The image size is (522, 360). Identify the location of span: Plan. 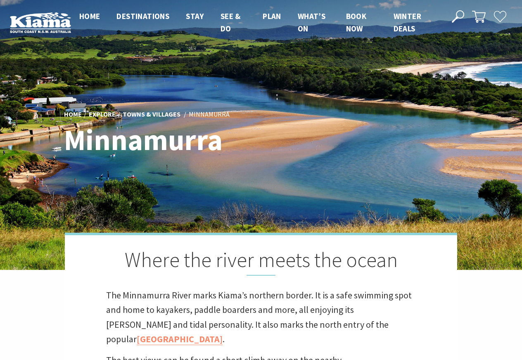
(272, 16).